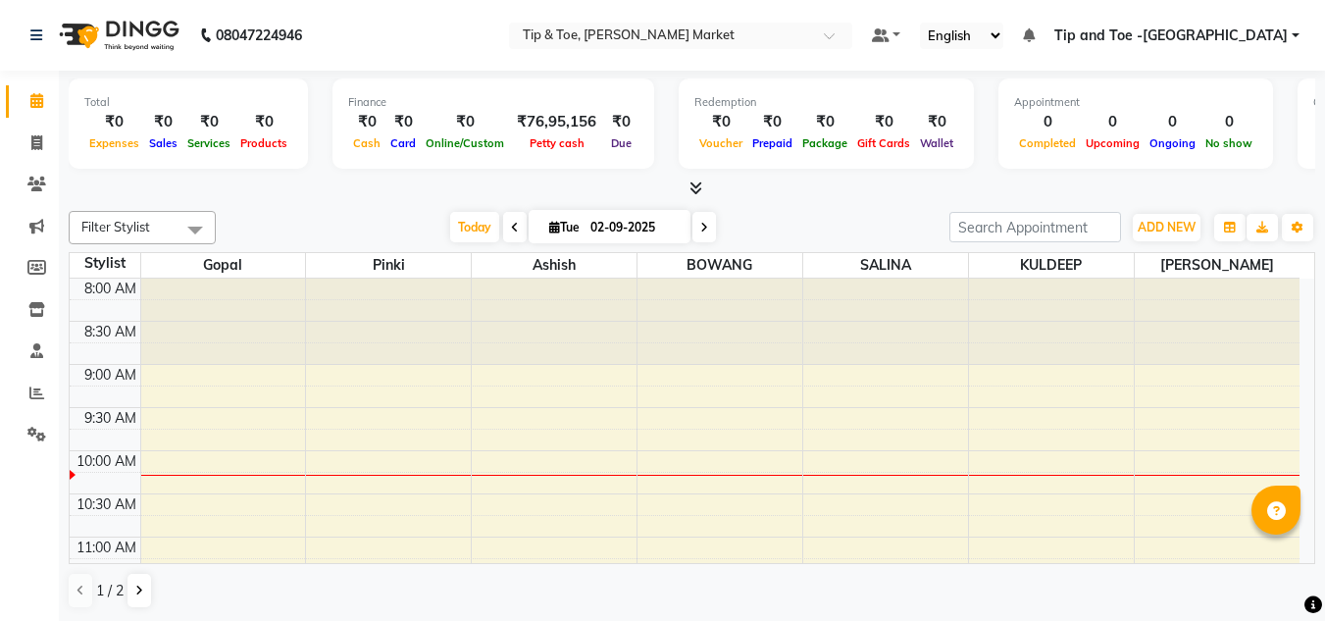 This screenshot has width=1325, height=621. I want to click on div: Stylist, so click(105, 263).